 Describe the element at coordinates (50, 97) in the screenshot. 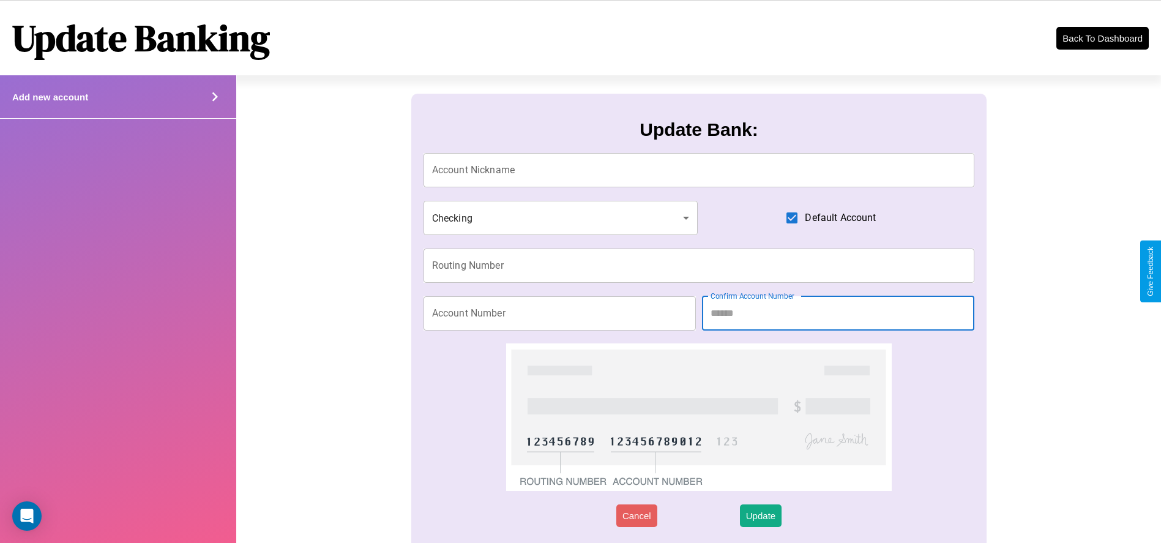

I see `h4: Add new account` at that location.